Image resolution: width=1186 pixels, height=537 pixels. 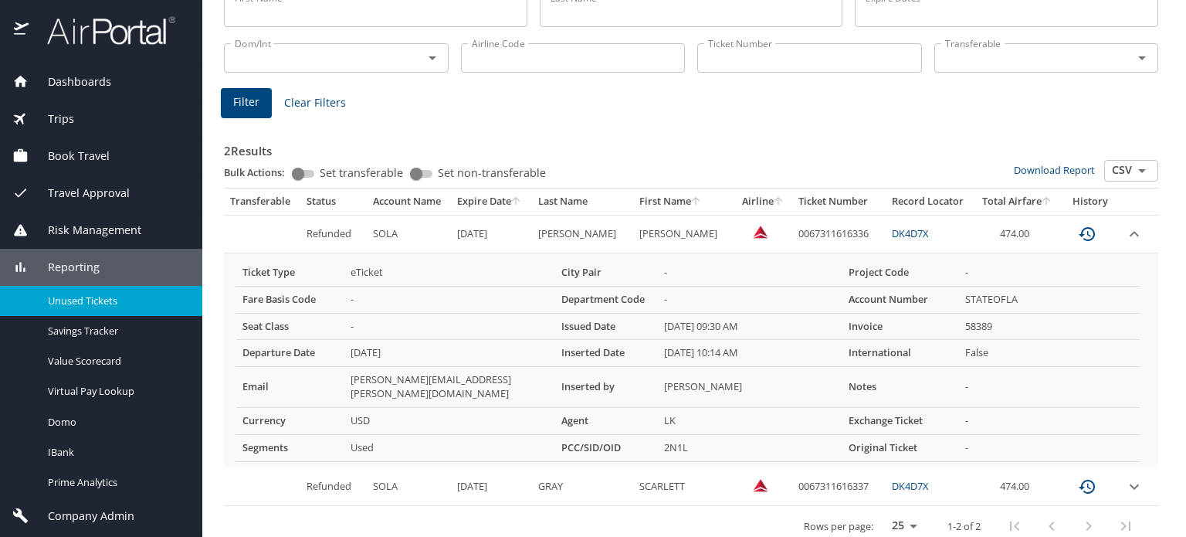 What do you see at coordinates (900, 326) in the screenshot?
I see `th: Invoice` at bounding box center [900, 326].